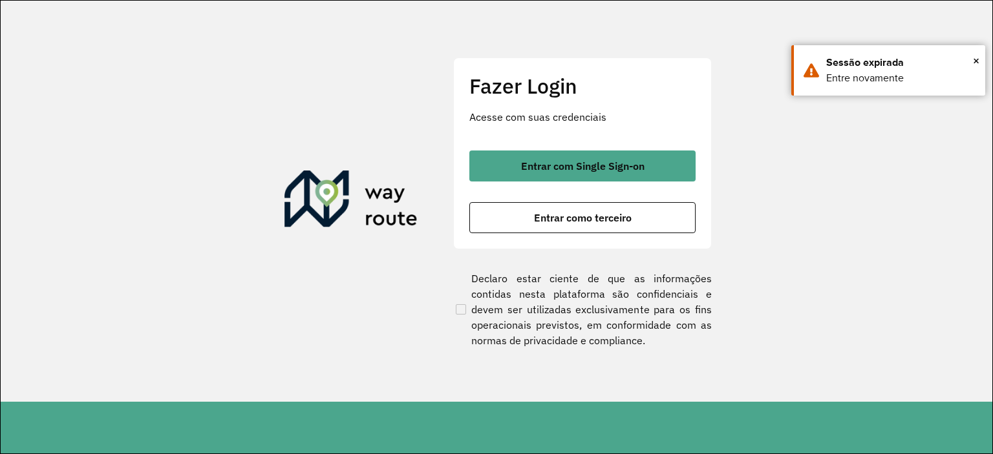 The width and height of the screenshot is (993, 454). Describe the element at coordinates (351, 202) in the screenshot. I see `img: Roteirizador AmbevTech` at that location.